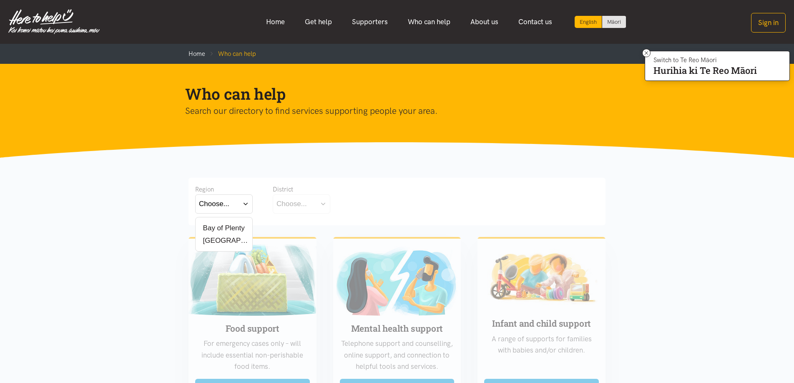 This screenshot has height=383, width=794. I want to click on li: Who can help, so click(231, 54).